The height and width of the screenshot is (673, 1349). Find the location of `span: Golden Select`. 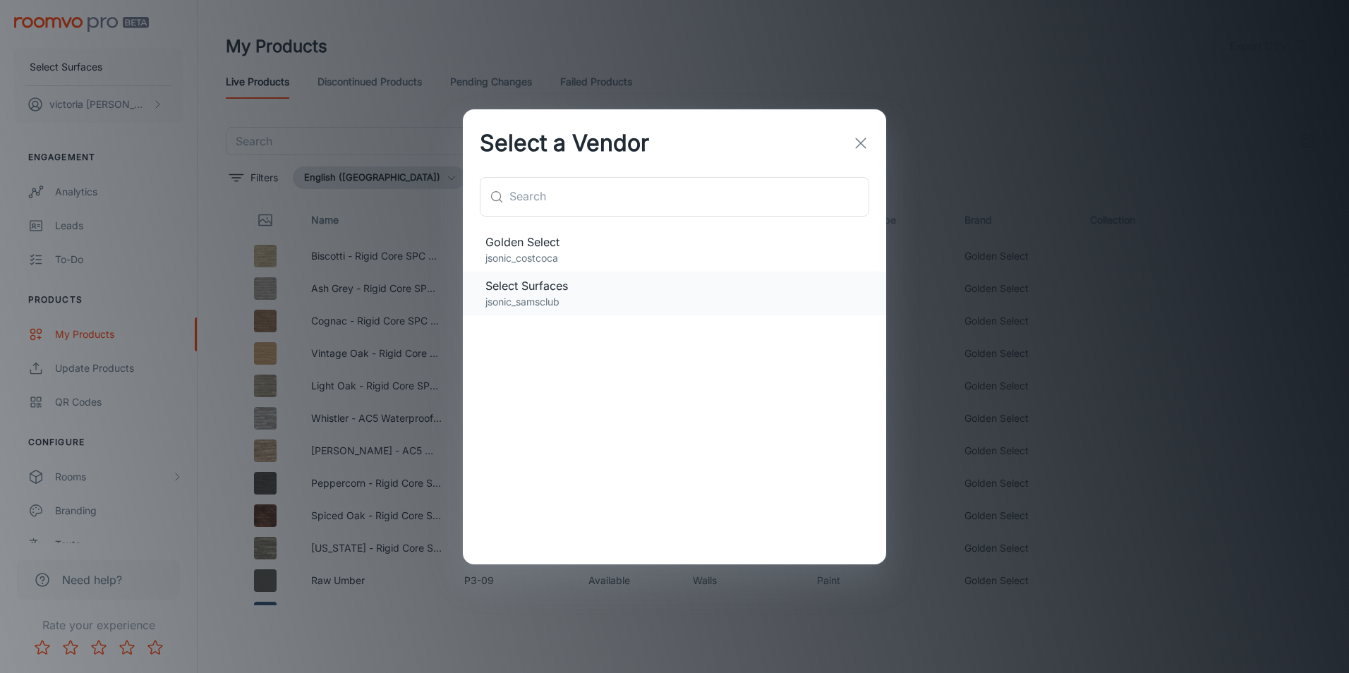

span: Golden Select is located at coordinates (675, 242).